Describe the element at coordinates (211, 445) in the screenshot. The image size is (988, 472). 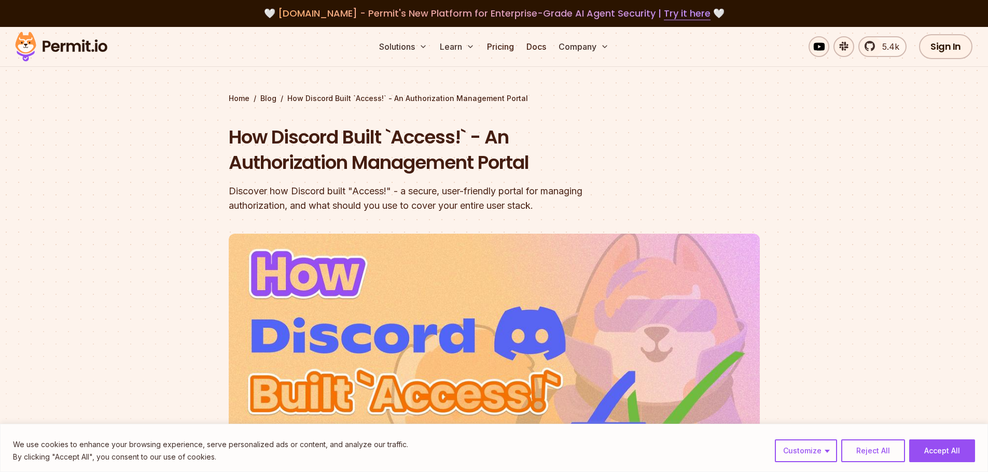
I see `p: We use cookies to enhance your browsing experience, serve personalized ads or content, and analyz...` at that location.